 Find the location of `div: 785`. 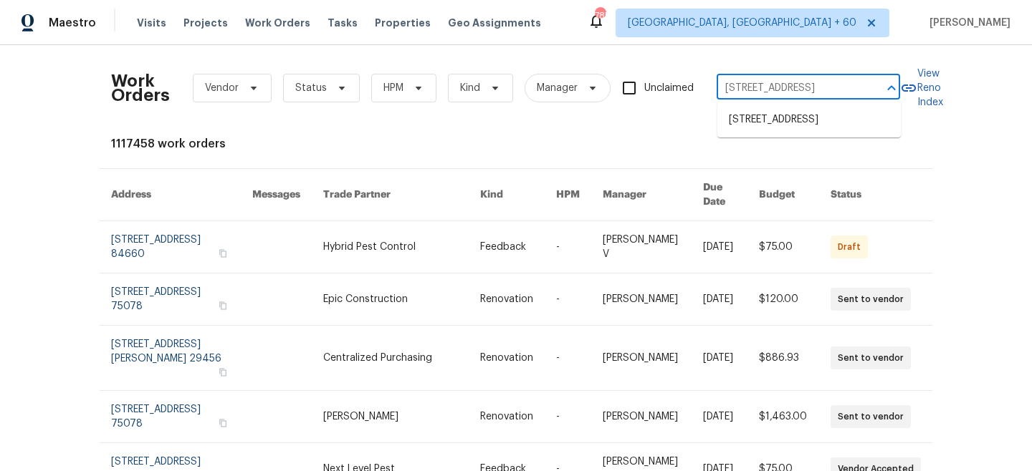

div: 785 is located at coordinates (600, 16).